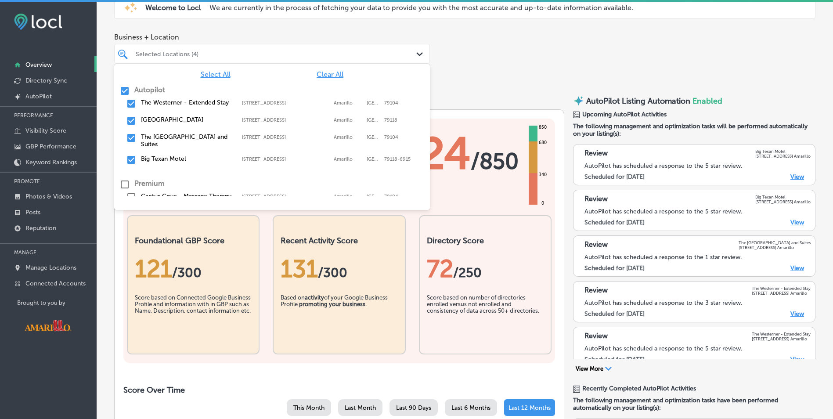  Describe the element at coordinates (332, 304) in the screenshot. I see `b: promoting your business` at that location.